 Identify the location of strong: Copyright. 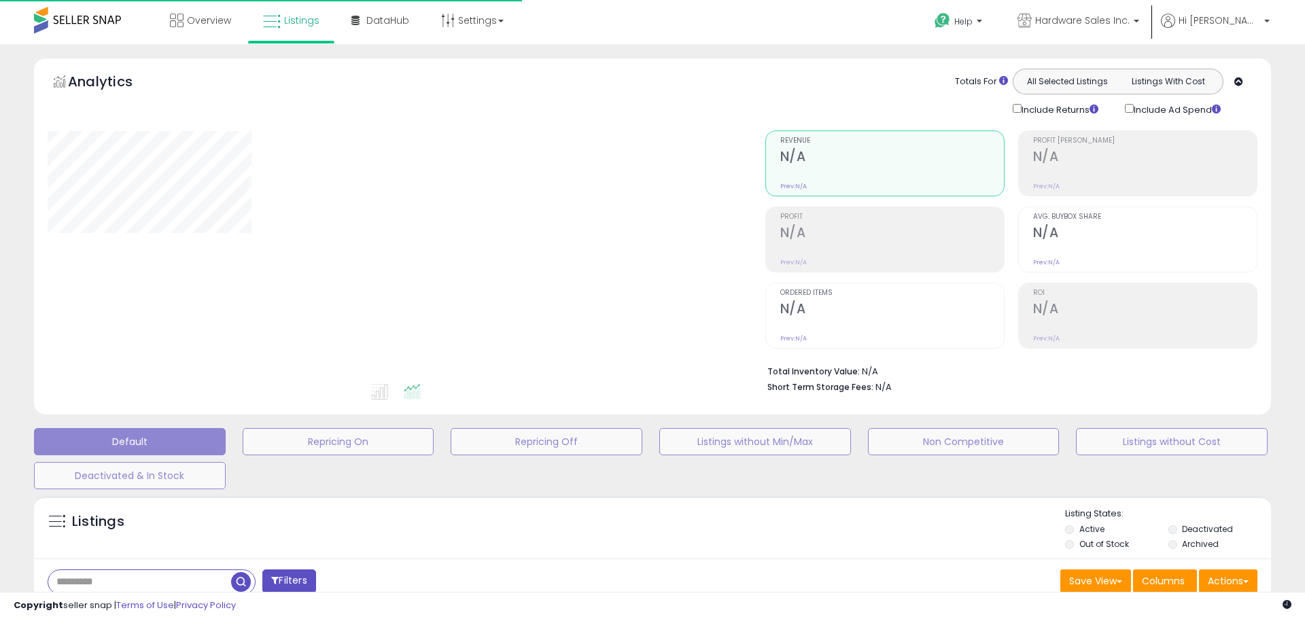
(38, 605).